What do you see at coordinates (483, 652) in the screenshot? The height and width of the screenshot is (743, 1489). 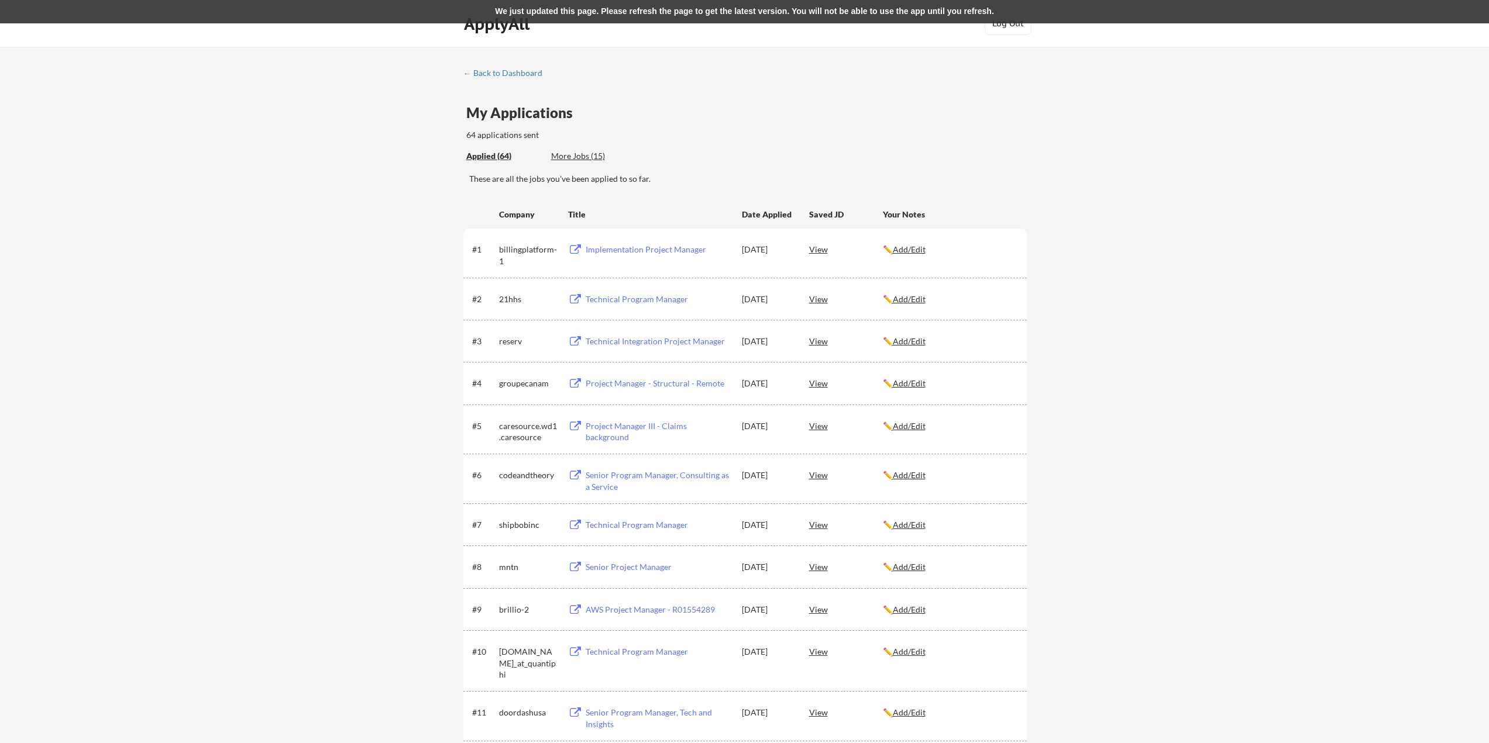 I see `div: #10` at bounding box center [483, 652].